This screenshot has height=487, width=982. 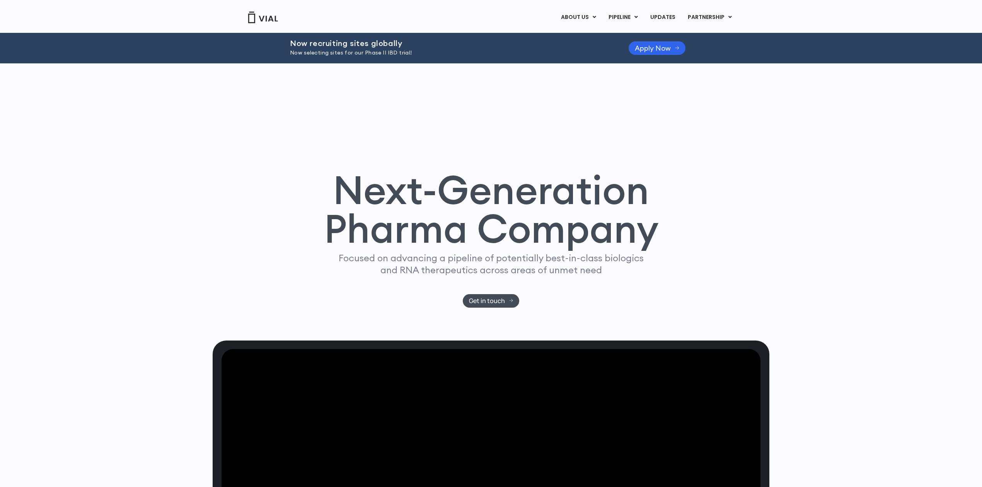 I want to click on a: UPDATES, so click(x=663, y=17).